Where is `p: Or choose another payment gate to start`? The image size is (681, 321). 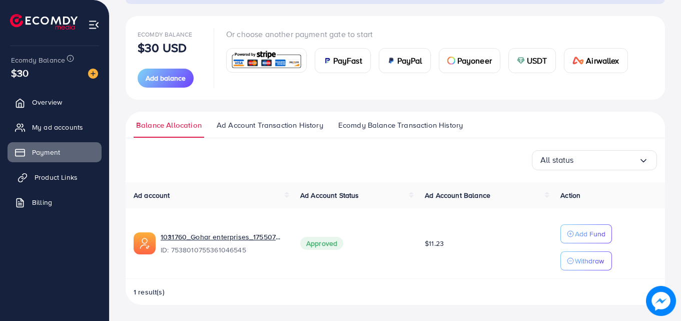 p: Or choose another payment gate to start is located at coordinates (431, 34).